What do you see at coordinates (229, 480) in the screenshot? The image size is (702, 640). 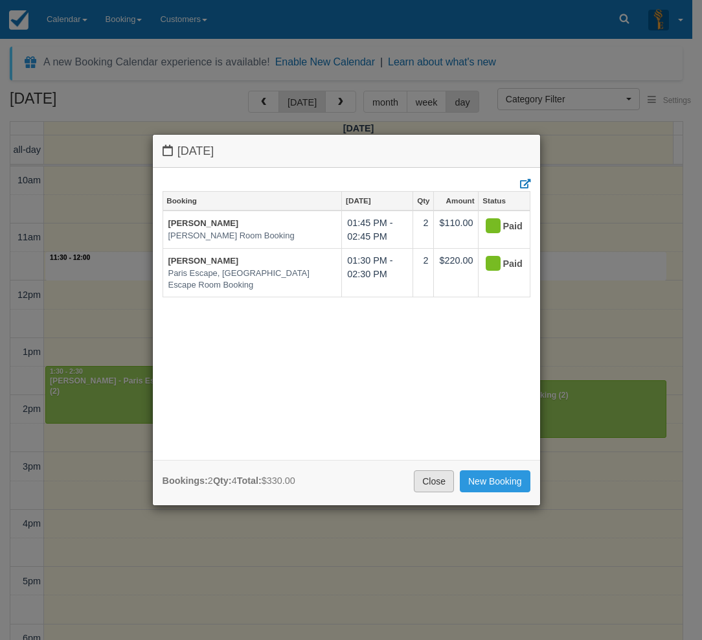 I see `div: 2 4 $330.00` at bounding box center [229, 480].